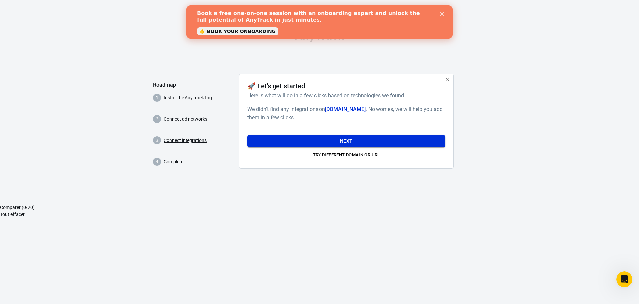  I want to click on text: 3, so click(157, 140).